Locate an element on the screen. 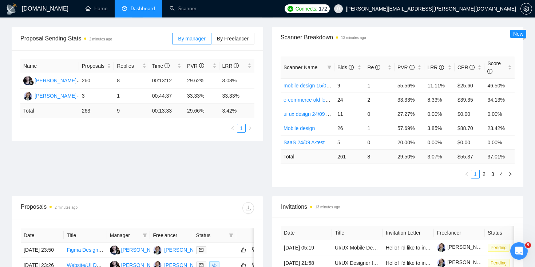  td: Figma Designer for Voting dApp is located at coordinates (85, 250).